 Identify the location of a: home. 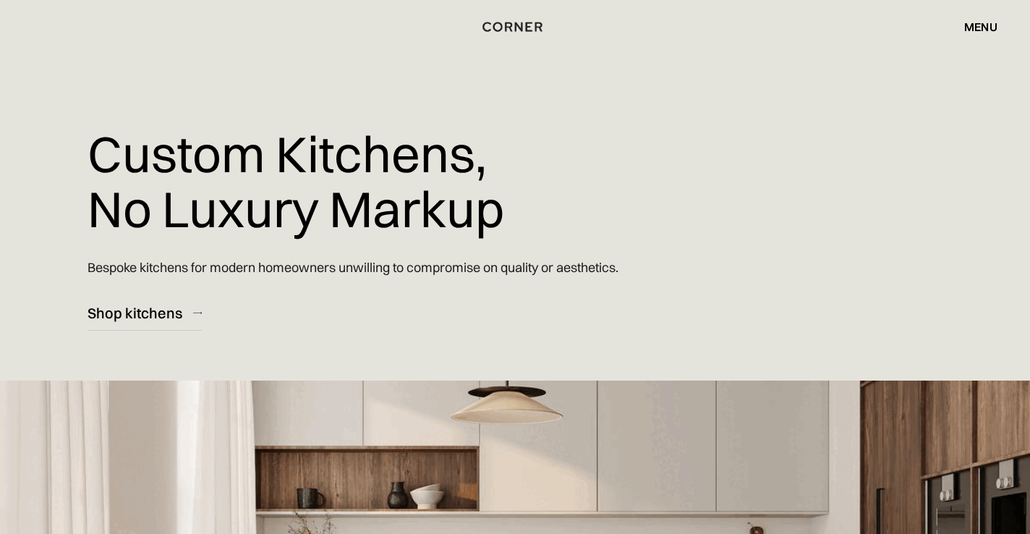
(515, 27).